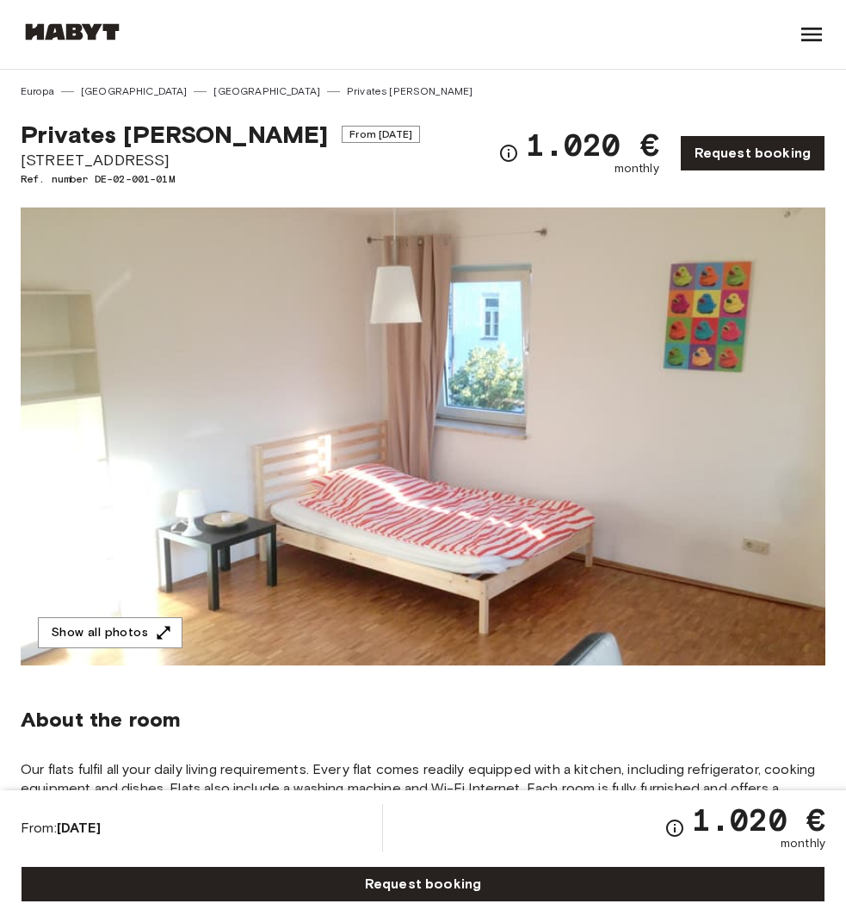 This screenshot has height=916, width=846. I want to click on span: From:, so click(60, 828).